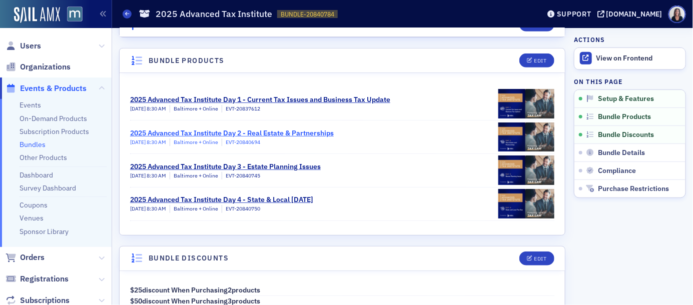 The image size is (693, 305). What do you see at coordinates (634, 189) in the screenshot?
I see `span: Purchase Restrictions` at bounding box center [634, 189].